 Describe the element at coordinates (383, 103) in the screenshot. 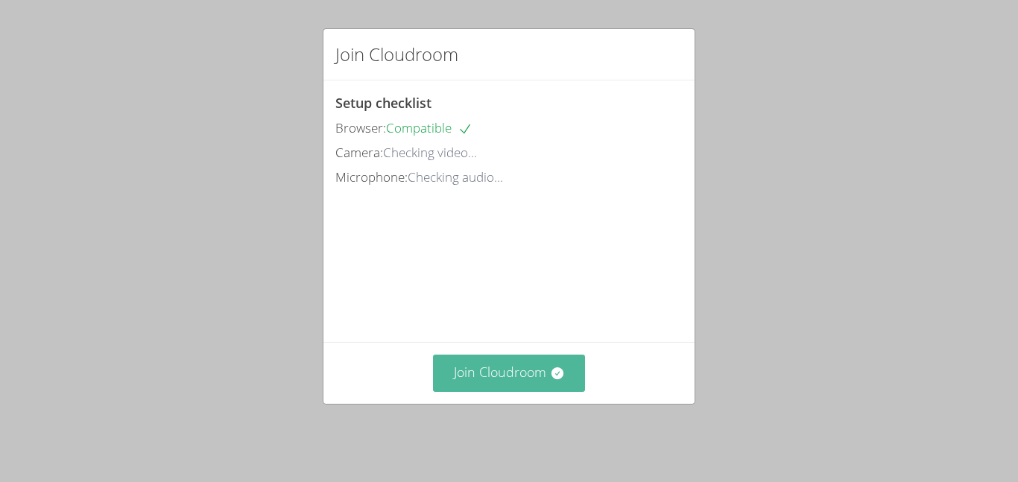

I see `span: Setup checklist` at that location.